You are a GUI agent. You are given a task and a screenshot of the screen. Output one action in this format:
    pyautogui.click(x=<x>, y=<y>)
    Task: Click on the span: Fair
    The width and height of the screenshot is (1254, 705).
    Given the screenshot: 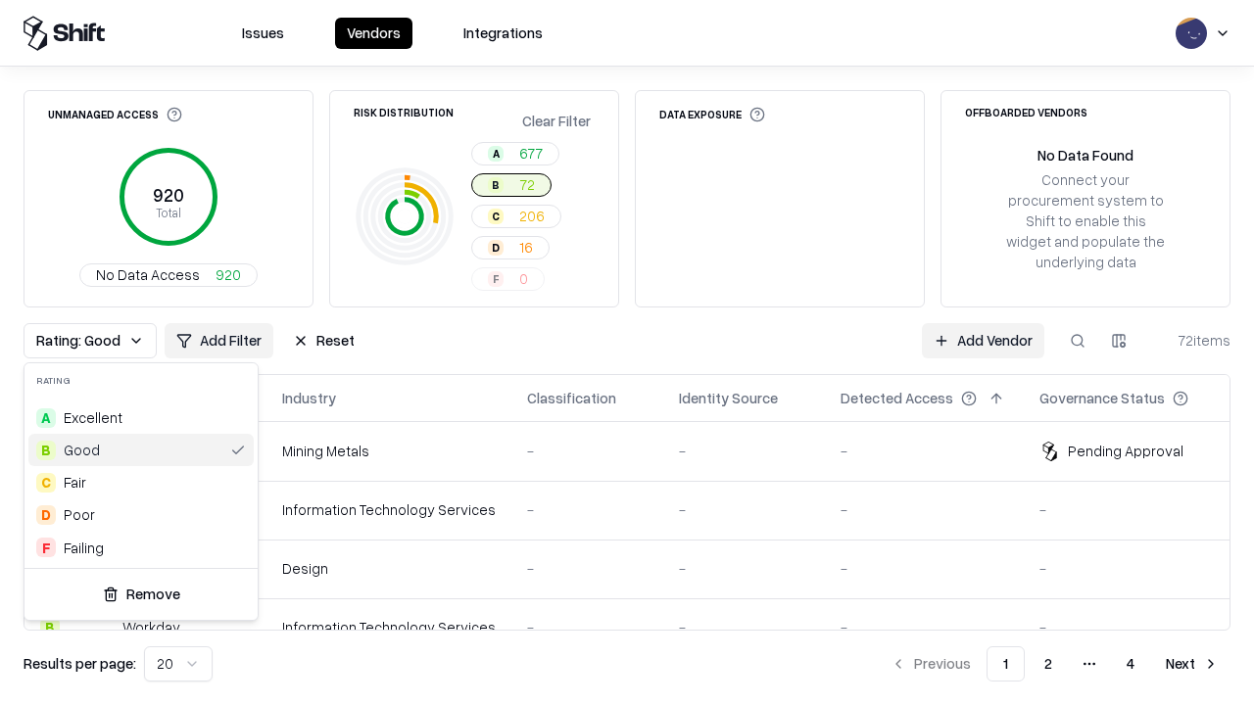 What is the action you would take?
    pyautogui.click(x=74, y=482)
    